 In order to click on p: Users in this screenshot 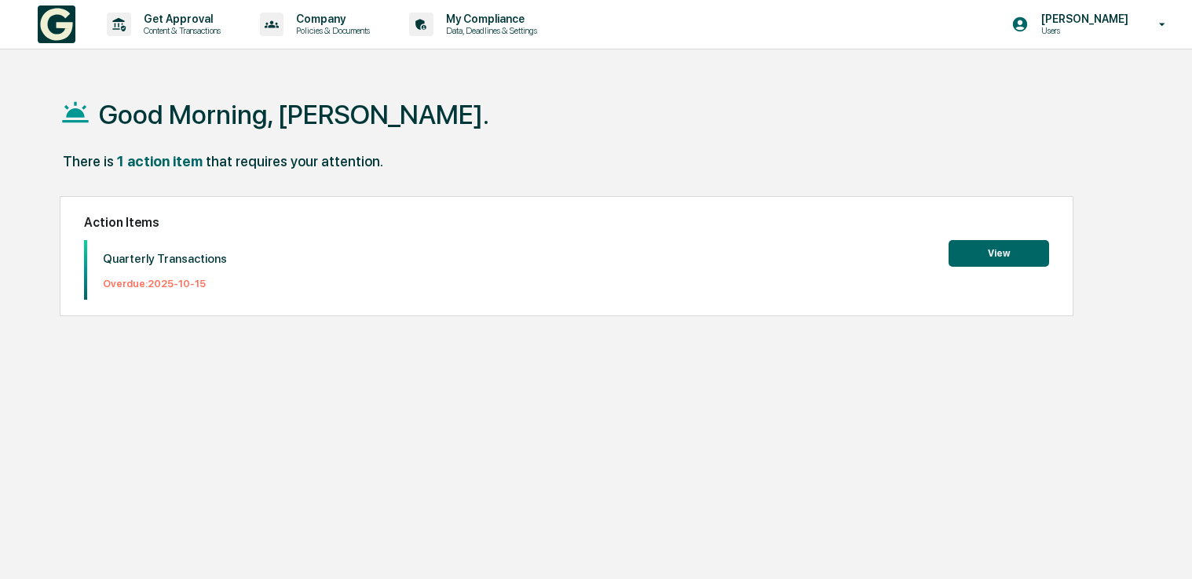, I will do `click(1082, 31)`.